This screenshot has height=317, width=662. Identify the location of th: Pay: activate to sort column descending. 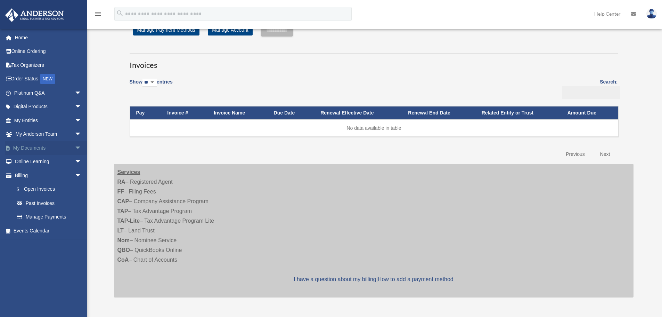
(146, 113).